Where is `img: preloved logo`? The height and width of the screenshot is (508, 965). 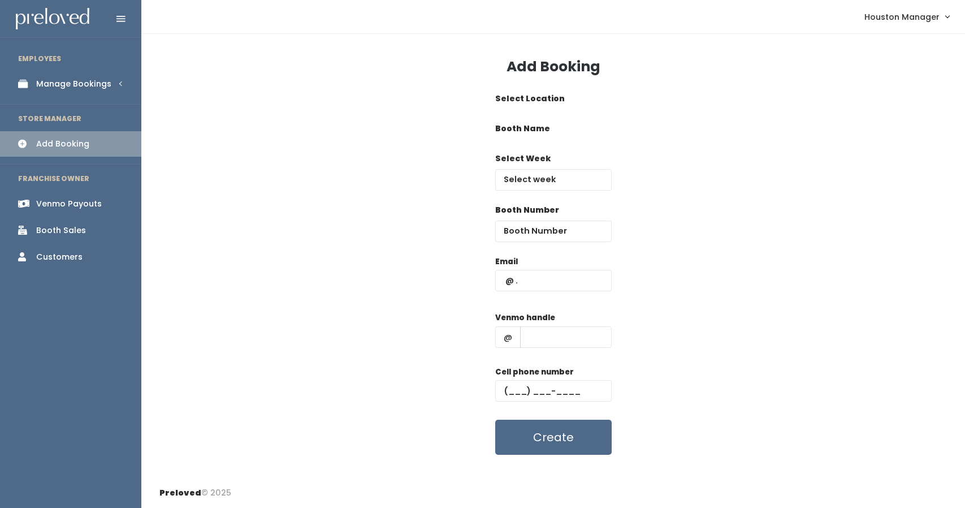 img: preloved logo is located at coordinates (53, 19).